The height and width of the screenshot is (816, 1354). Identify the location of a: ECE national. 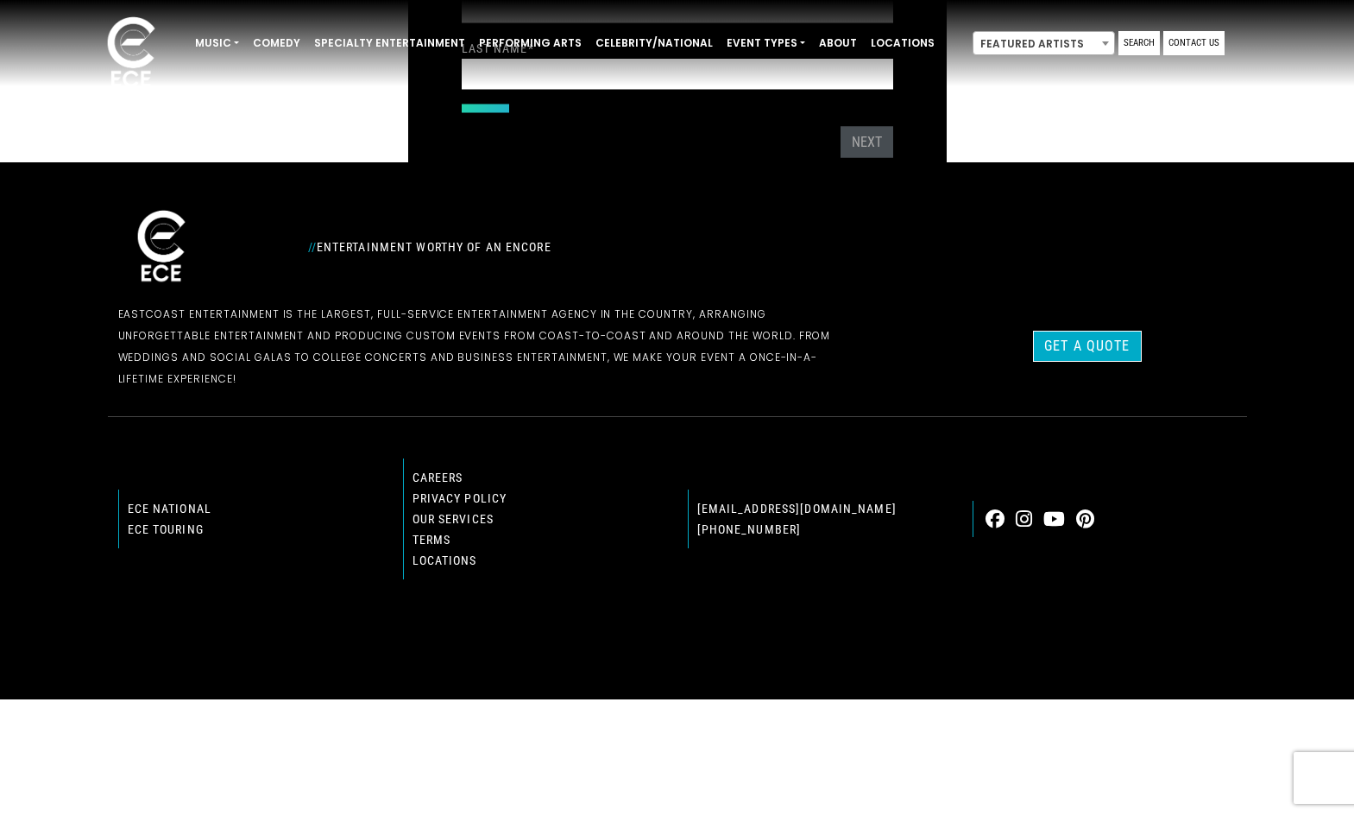
(169, 508).